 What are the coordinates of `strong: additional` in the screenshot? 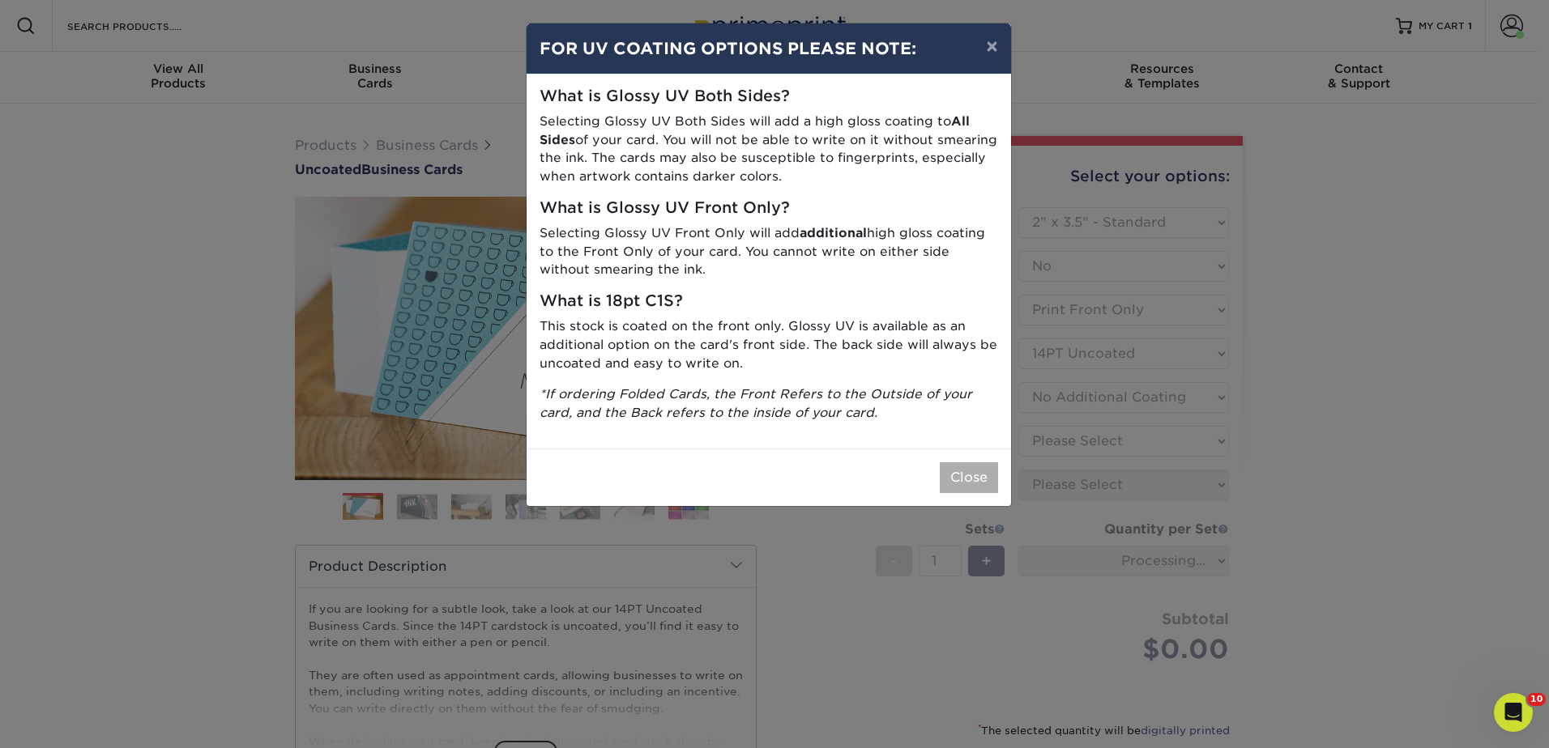 It's located at (833, 232).